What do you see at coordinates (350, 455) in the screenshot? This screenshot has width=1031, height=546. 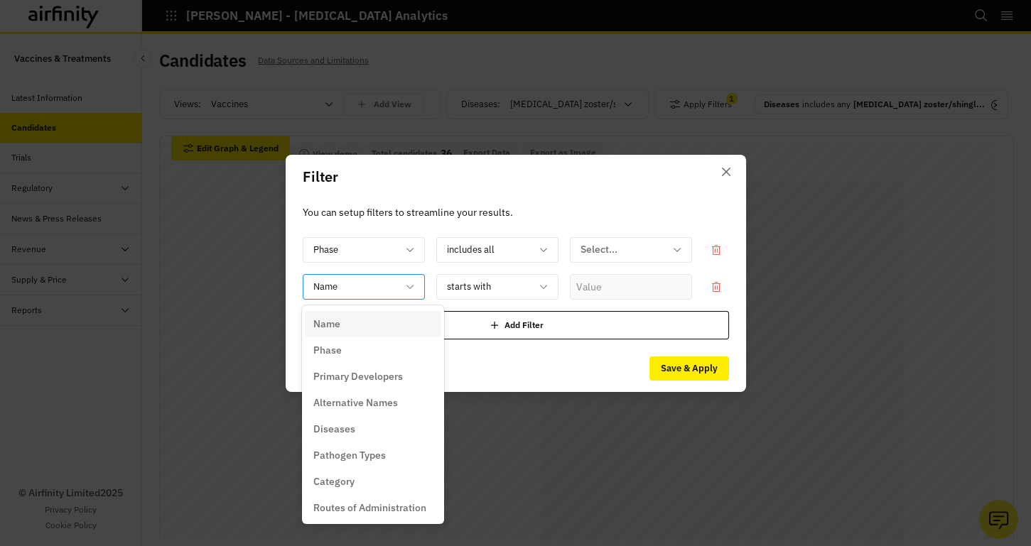 I see `p: Pathogen Types` at bounding box center [350, 455].